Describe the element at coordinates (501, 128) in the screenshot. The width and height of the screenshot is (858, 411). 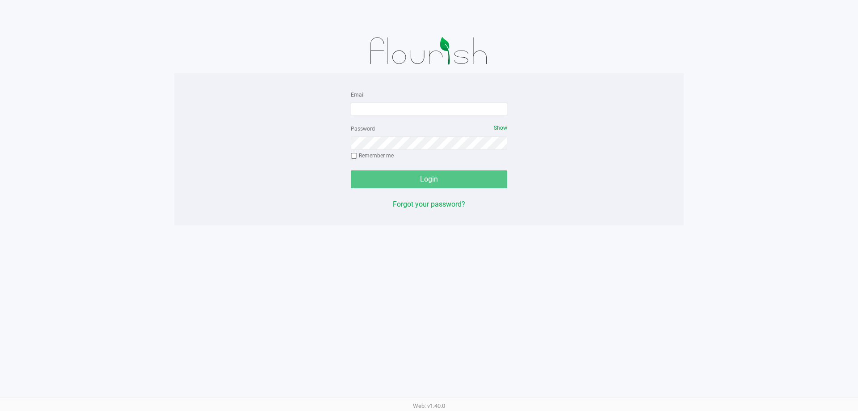
I see `span: Show` at that location.